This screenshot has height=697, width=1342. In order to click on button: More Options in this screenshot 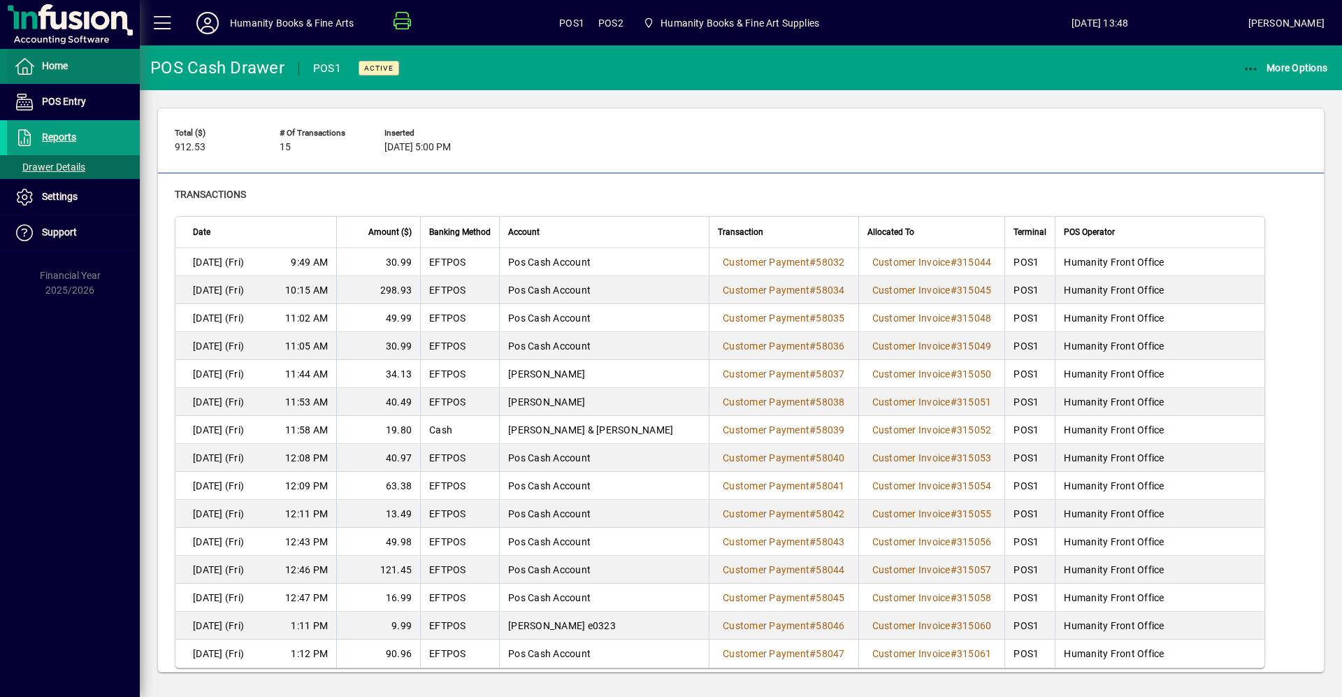, I will do `click(1285, 68)`.